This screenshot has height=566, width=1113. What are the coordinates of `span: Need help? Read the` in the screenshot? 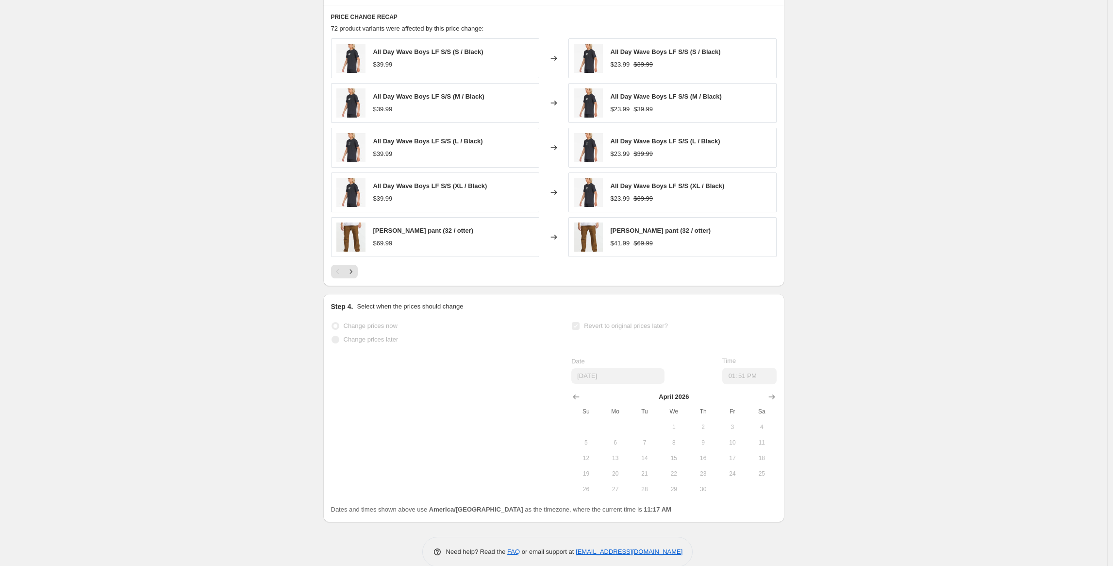 It's located at (477, 551).